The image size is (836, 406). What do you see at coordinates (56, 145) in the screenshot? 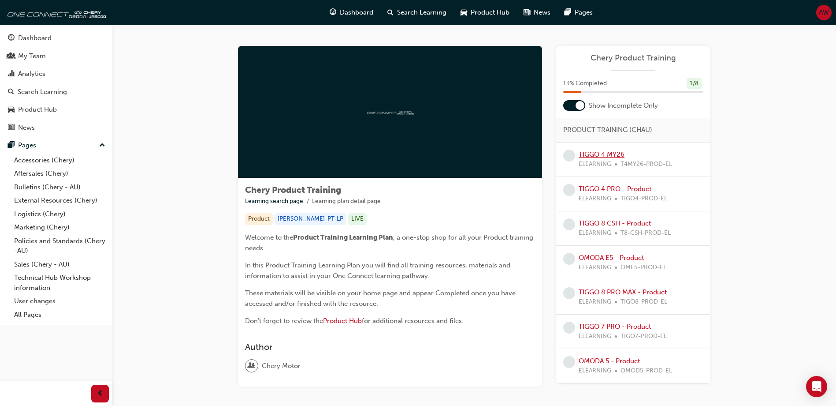
I see `button: Pages` at bounding box center [56, 145].